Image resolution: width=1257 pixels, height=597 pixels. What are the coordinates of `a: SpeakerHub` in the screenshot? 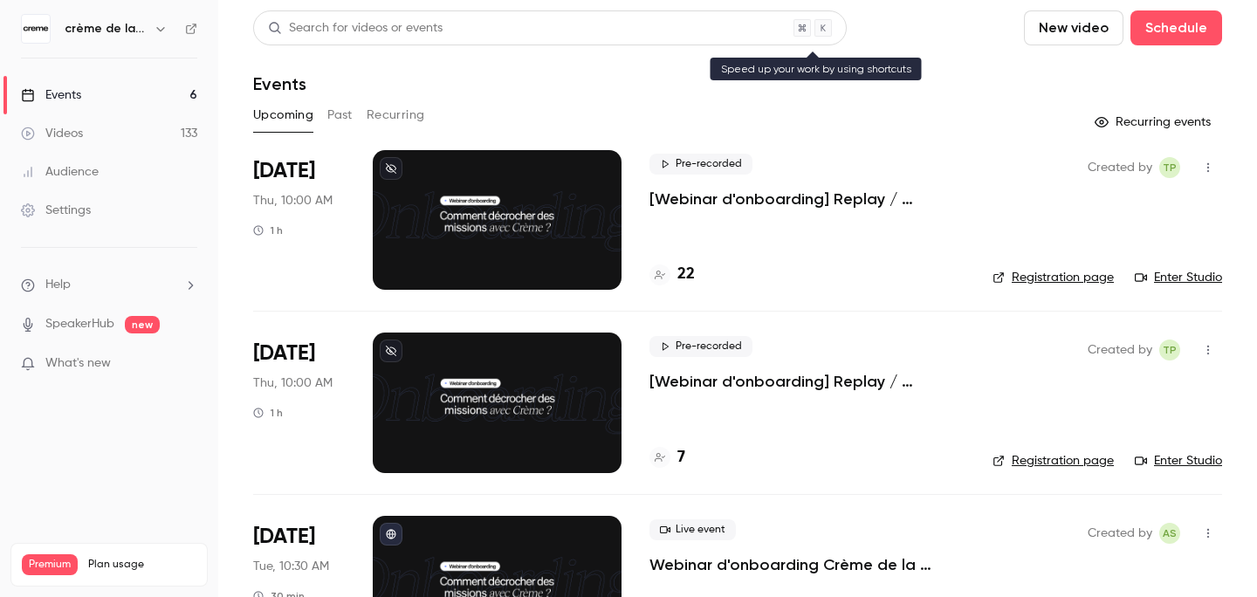 It's located at (79, 324).